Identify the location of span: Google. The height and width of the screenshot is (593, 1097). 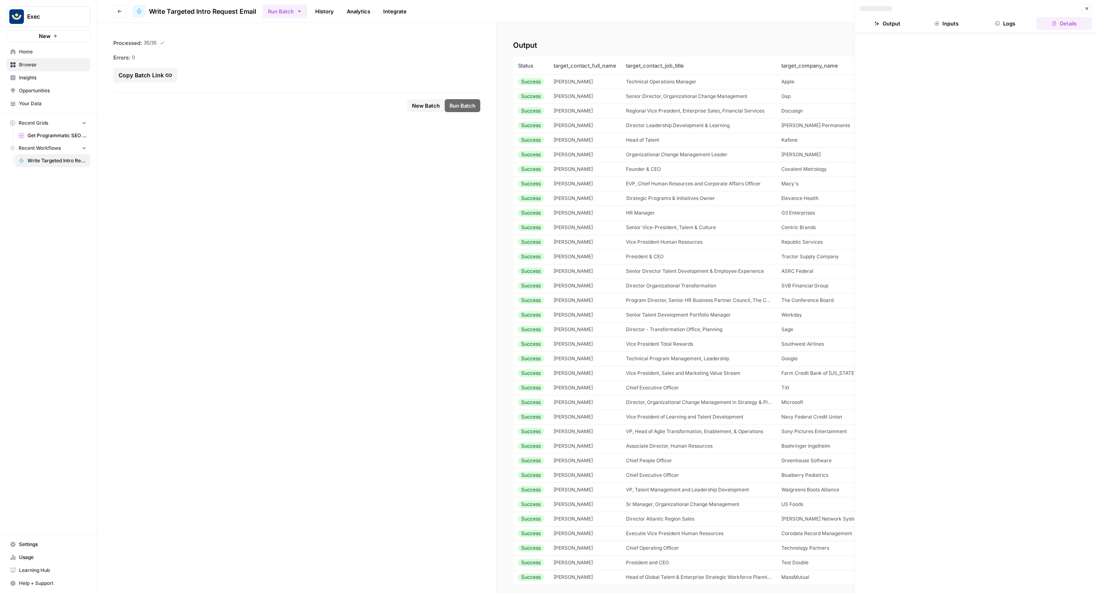
(790, 358).